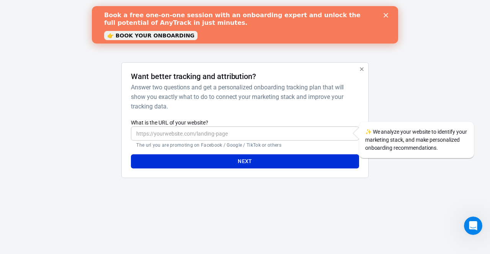 Image resolution: width=490 pixels, height=254 pixels. What do you see at coordinates (59, 29) in the screenshot?
I see `a: 👉 BOOK YOUR ONBOARDING` at bounding box center [59, 29].